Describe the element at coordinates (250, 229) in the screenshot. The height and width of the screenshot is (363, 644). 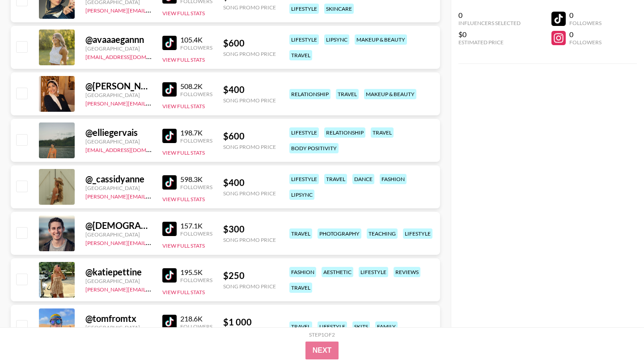
I see `div: $ 300` at that location.